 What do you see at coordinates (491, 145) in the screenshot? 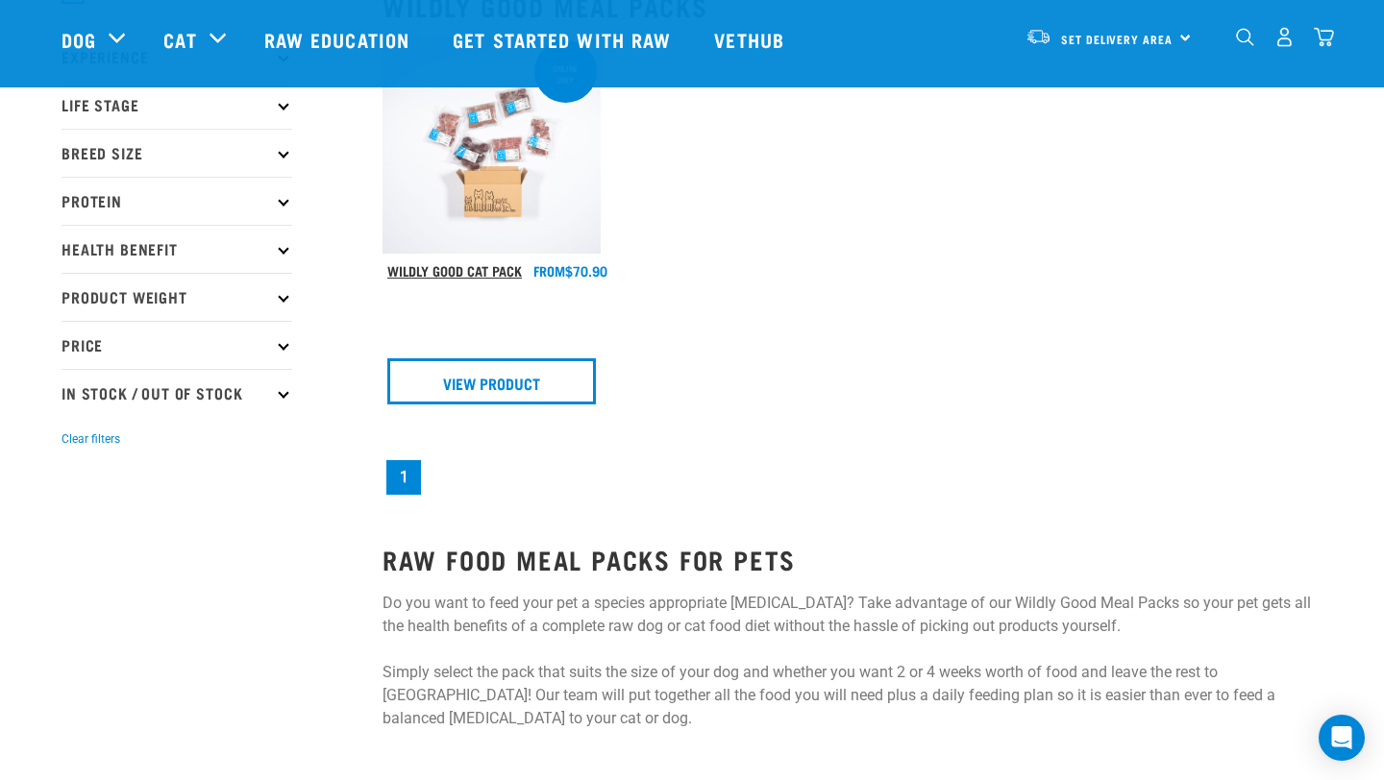
I see `img: Cat 0 2sec` at bounding box center [491, 145].